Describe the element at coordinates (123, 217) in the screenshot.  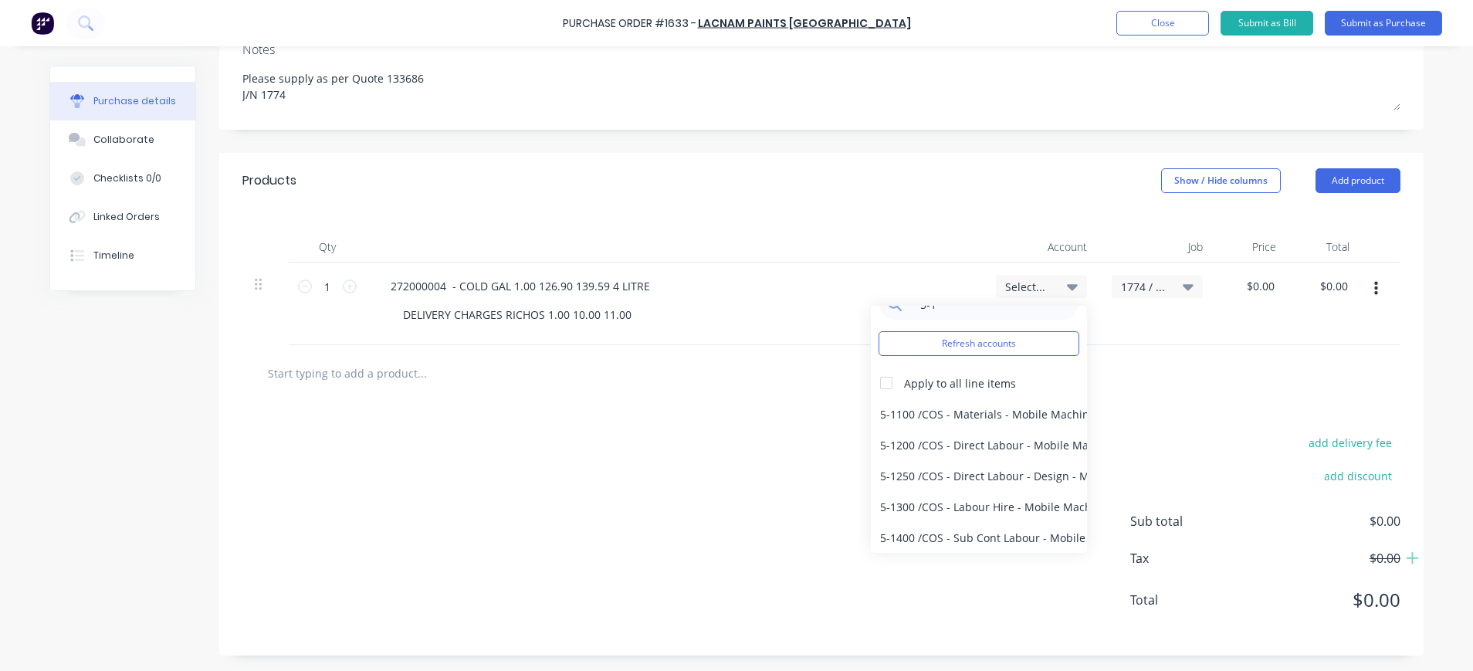
I see `button: Linked Orders` at that location.